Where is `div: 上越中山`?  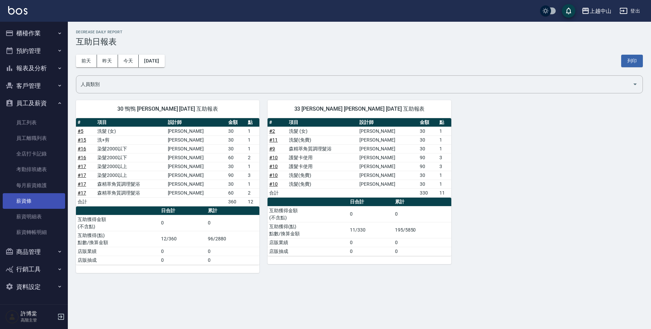 div: 上越中山 is located at coordinates (601, 11).